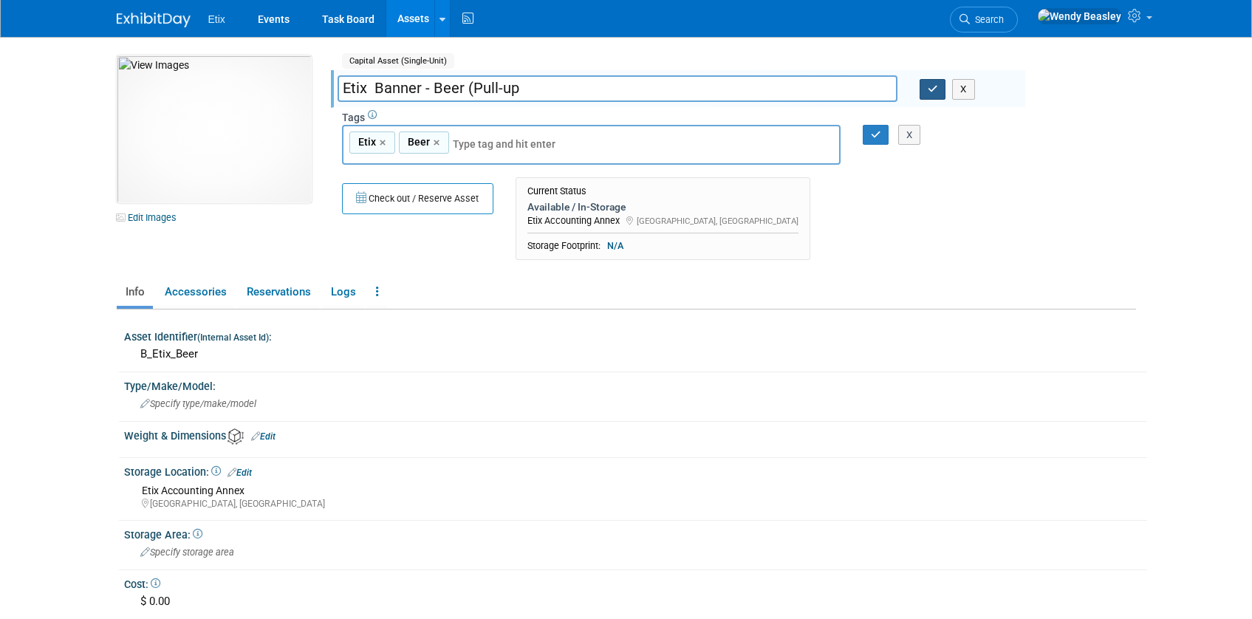 Image resolution: width=1252 pixels, height=619 pixels. What do you see at coordinates (635, 601) in the screenshot?
I see `div: $ 0.00` at bounding box center [635, 601].